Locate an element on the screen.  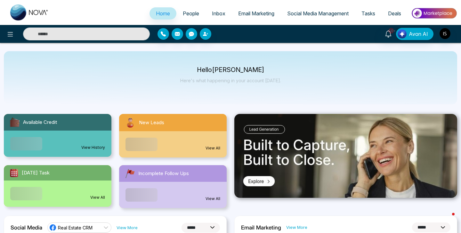
span: Available Credit is located at coordinates (40, 122).